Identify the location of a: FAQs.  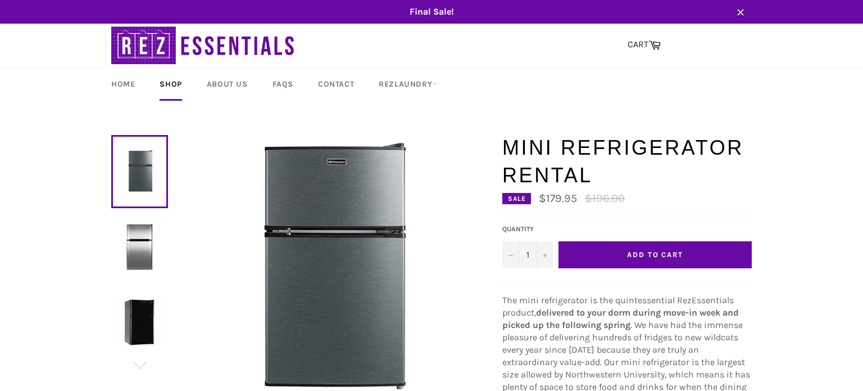
(283, 84).